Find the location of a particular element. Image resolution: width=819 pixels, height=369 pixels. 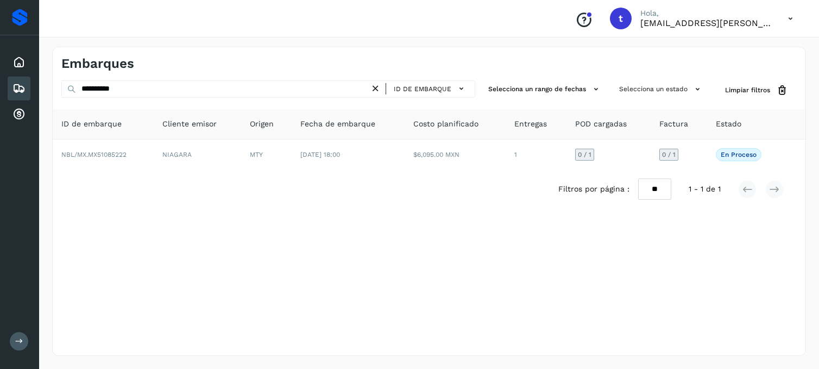

span: Costo planificado is located at coordinates (446, 124).